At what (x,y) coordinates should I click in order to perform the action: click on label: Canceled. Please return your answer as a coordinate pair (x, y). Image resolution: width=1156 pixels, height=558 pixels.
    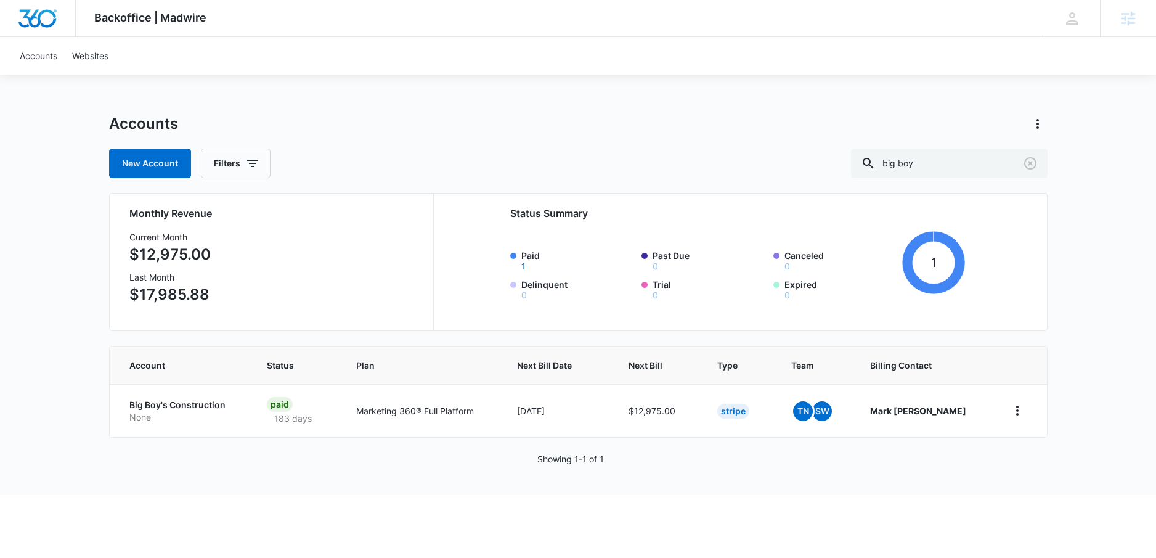
    Looking at the image, I should click on (841, 260).